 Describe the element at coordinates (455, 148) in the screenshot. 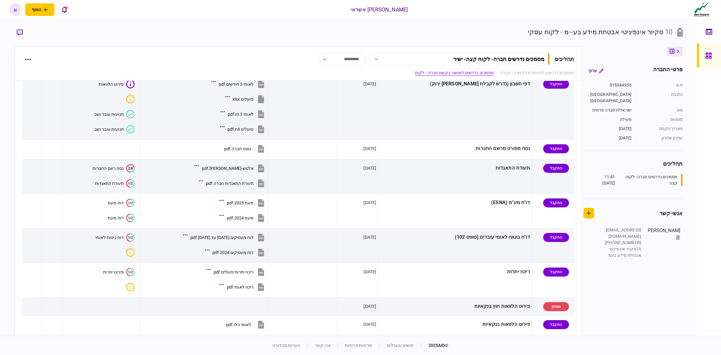

I see `div: נסח מפורט מרשם החברות` at that location.